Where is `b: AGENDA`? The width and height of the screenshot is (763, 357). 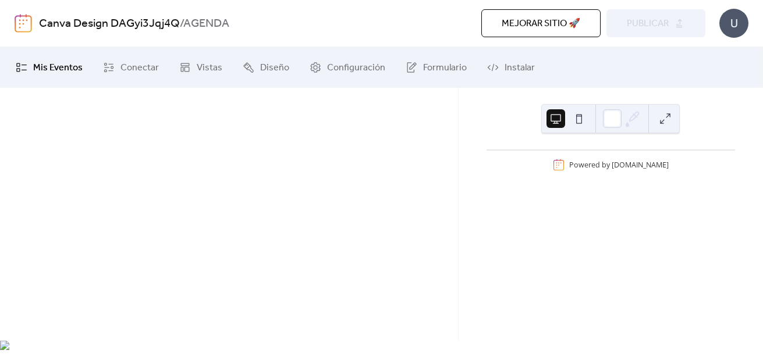
b: AGENDA is located at coordinates (206, 24).